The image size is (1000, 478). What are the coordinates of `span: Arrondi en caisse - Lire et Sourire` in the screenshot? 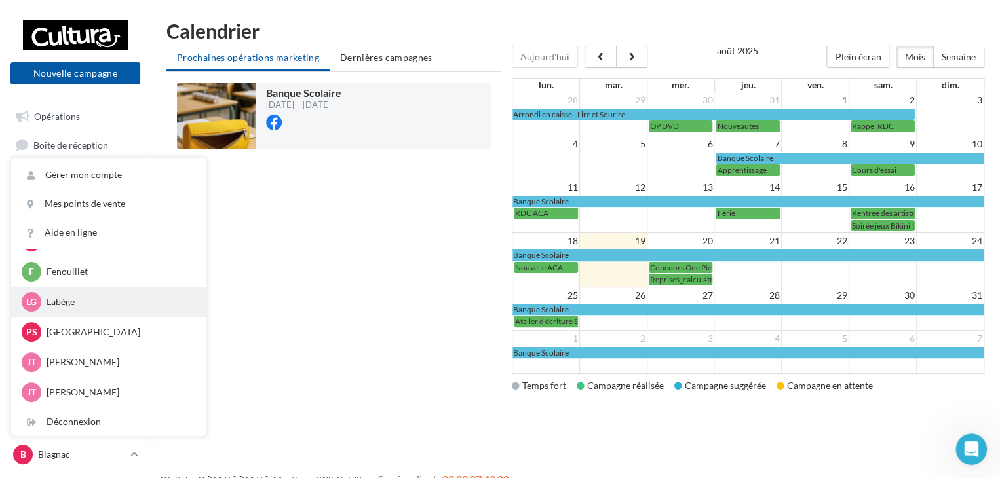 It's located at (569, 114).